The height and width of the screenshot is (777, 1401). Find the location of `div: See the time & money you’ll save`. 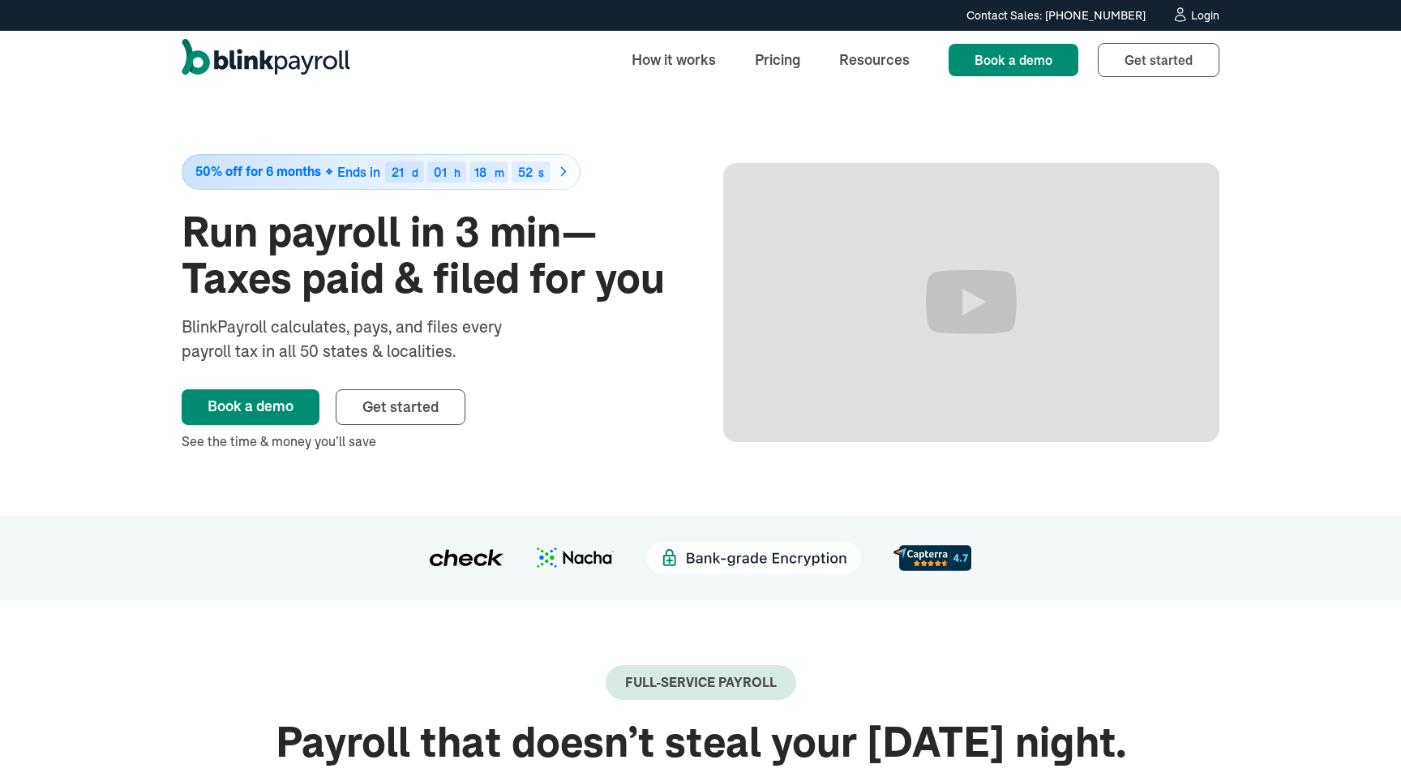

div: See the time & money you’ll save is located at coordinates (430, 441).